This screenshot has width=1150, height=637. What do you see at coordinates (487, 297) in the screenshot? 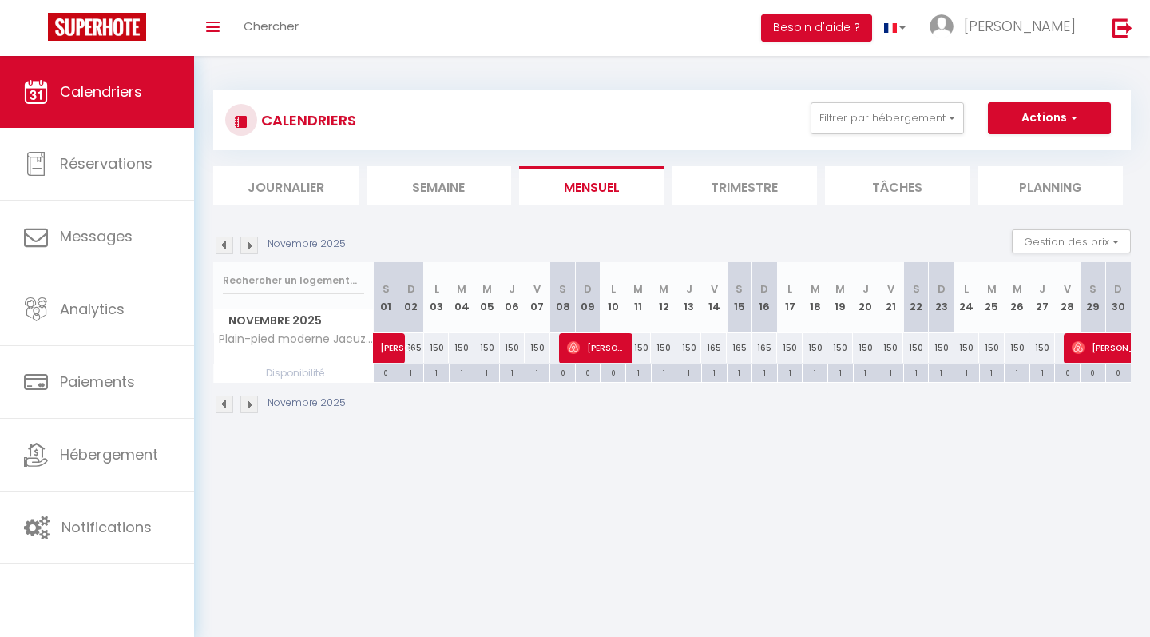
I see `th: 05` at bounding box center [487, 297].